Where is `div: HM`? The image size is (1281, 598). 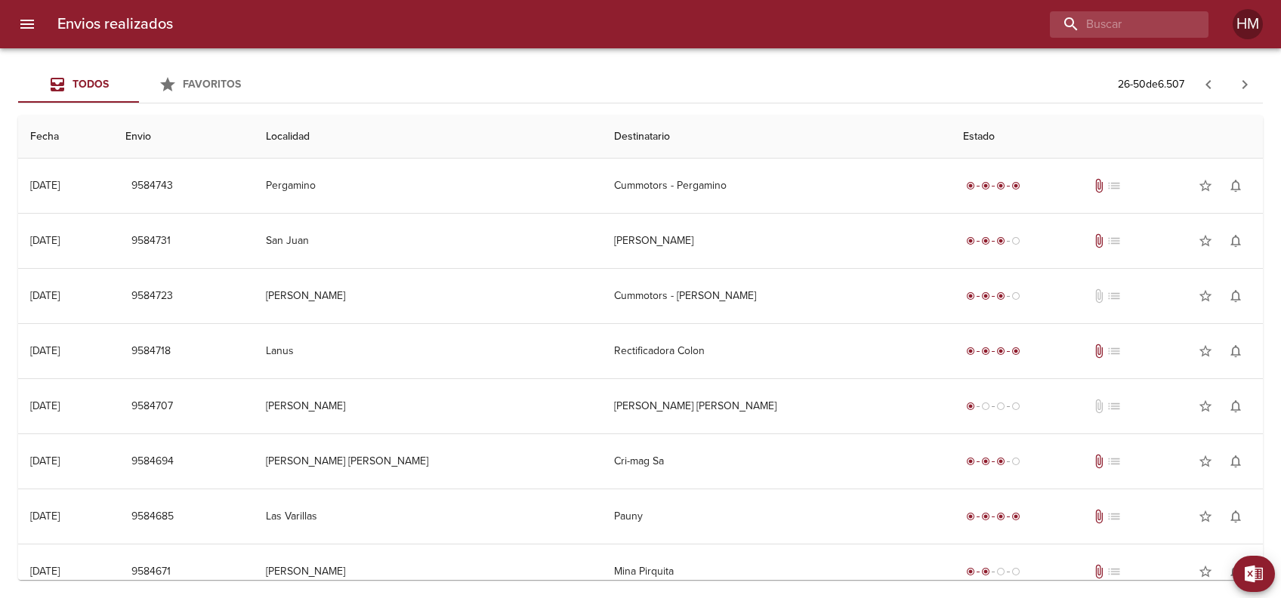
div: HM is located at coordinates (1247, 24).